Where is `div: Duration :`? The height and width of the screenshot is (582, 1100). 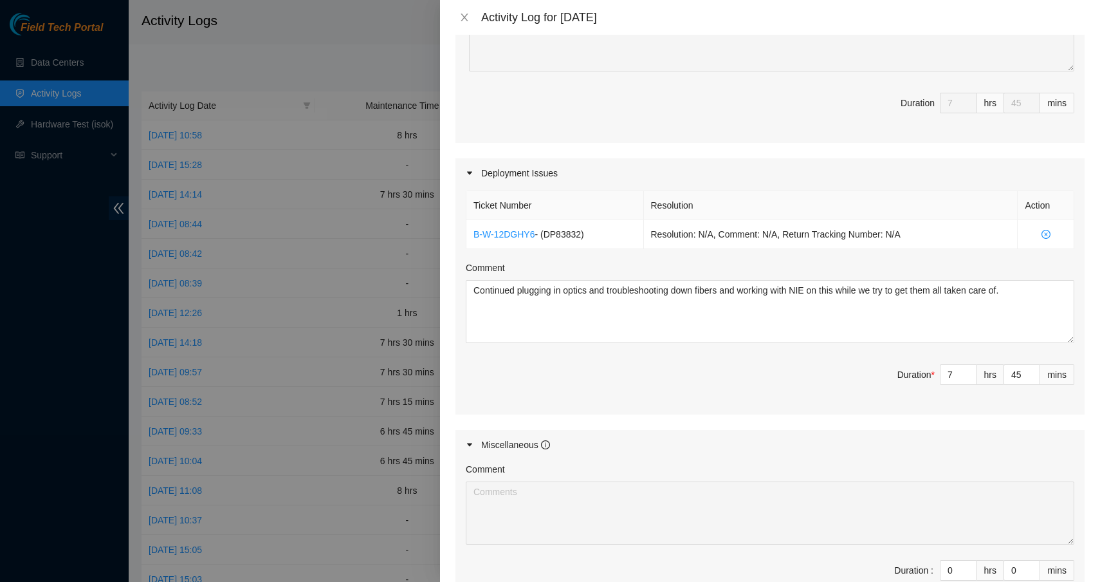 div: Duration : is located at coordinates (914, 570).